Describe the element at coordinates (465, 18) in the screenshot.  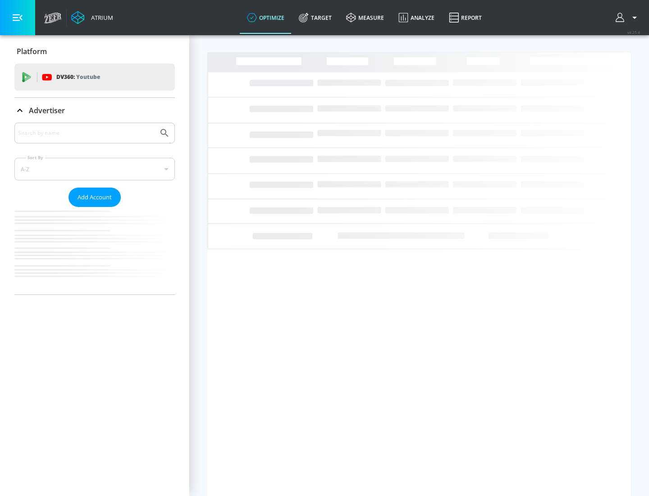
I see `a: Report` at that location.